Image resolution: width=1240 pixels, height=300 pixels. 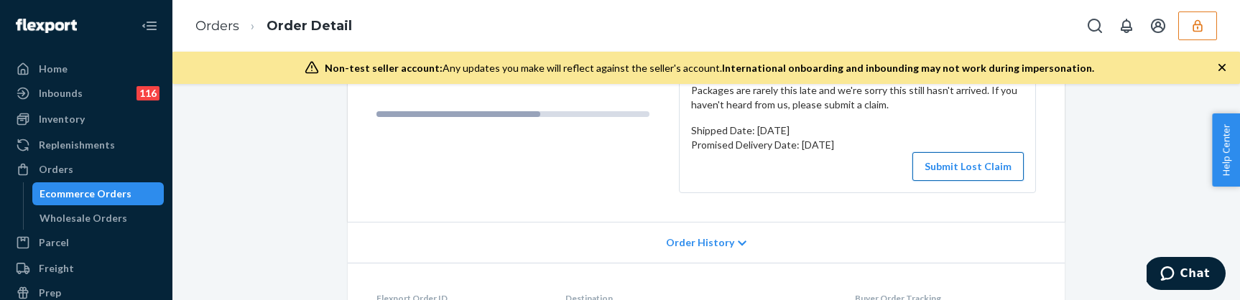 I want to click on div: Inbounds, so click(x=60, y=93).